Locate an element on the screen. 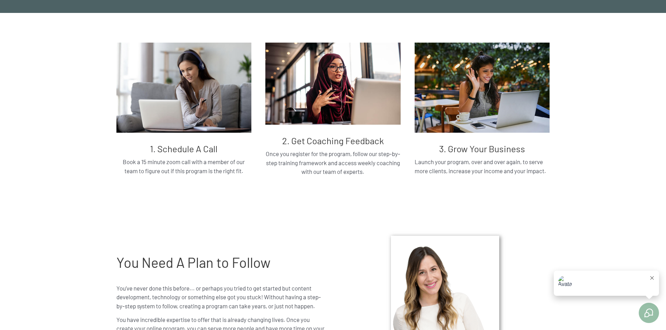 This screenshot has height=330, width=666. p: Book a 15 minute zoom call with a member of our team to figure out if this program is the right fit. is located at coordinates (184, 168).